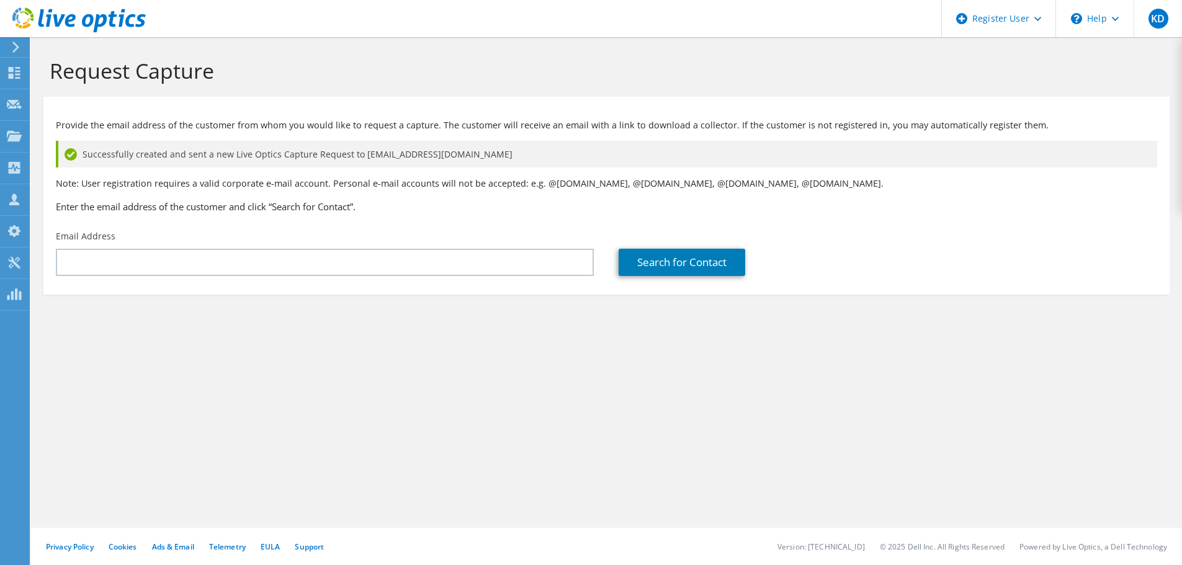 The height and width of the screenshot is (565, 1182). Describe the element at coordinates (270, 547) in the screenshot. I see `a: EULA` at that location.